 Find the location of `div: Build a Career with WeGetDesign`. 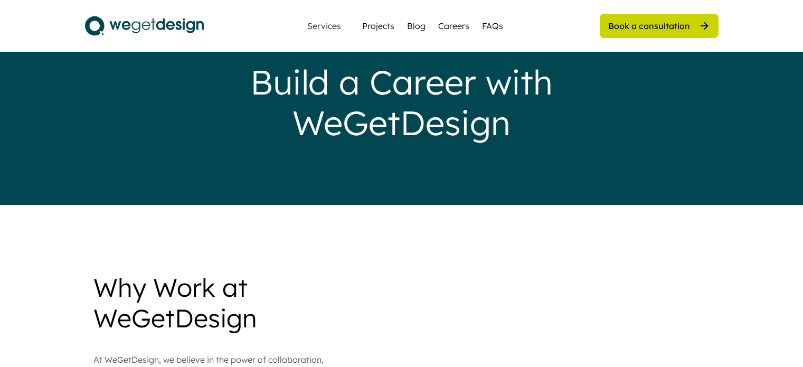

div: Build a Career with WeGetDesign is located at coordinates (402, 102).